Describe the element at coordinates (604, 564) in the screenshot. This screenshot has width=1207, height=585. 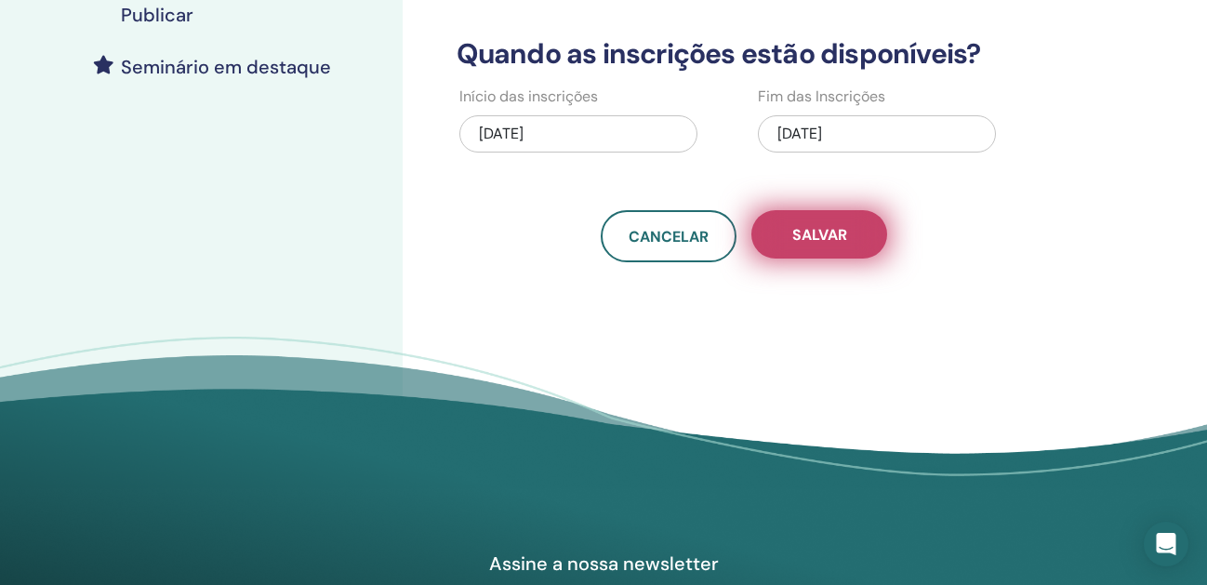
I see `h4: Assine a nossa newsletter` at that location.